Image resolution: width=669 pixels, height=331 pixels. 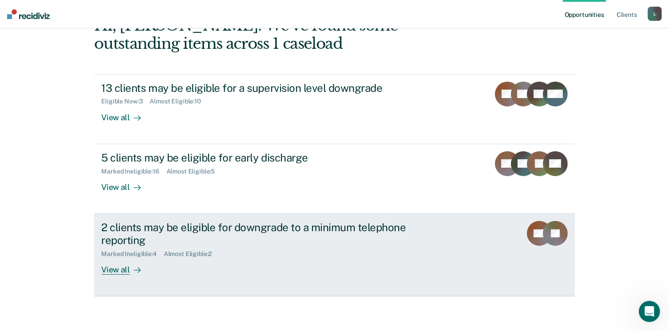 I want to click on div: Almost Eligible : 10, so click(x=179, y=101).